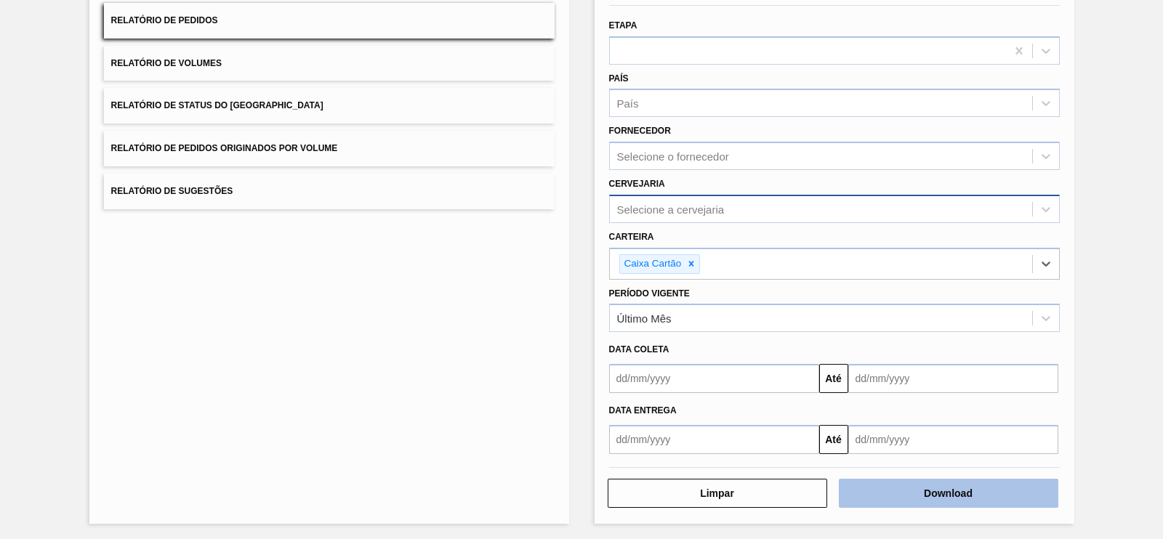 Image resolution: width=1163 pixels, height=539 pixels. What do you see at coordinates (164, 20) in the screenshot?
I see `span: Relatório de Pedidos` at bounding box center [164, 20].